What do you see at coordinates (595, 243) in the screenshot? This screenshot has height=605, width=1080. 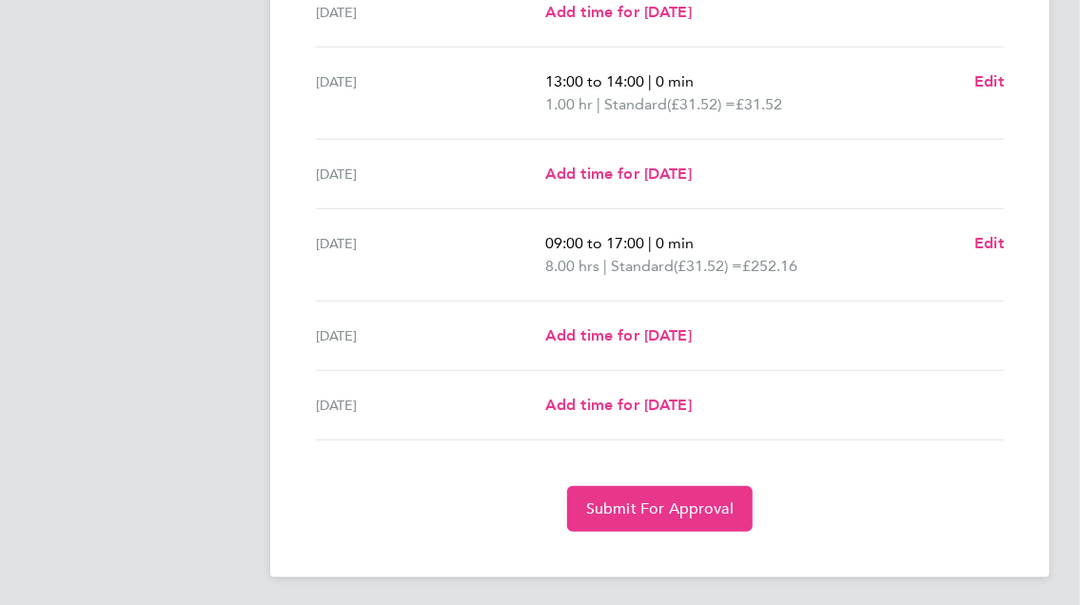 I see `span: 09:00 to 17:00` at bounding box center [595, 243].